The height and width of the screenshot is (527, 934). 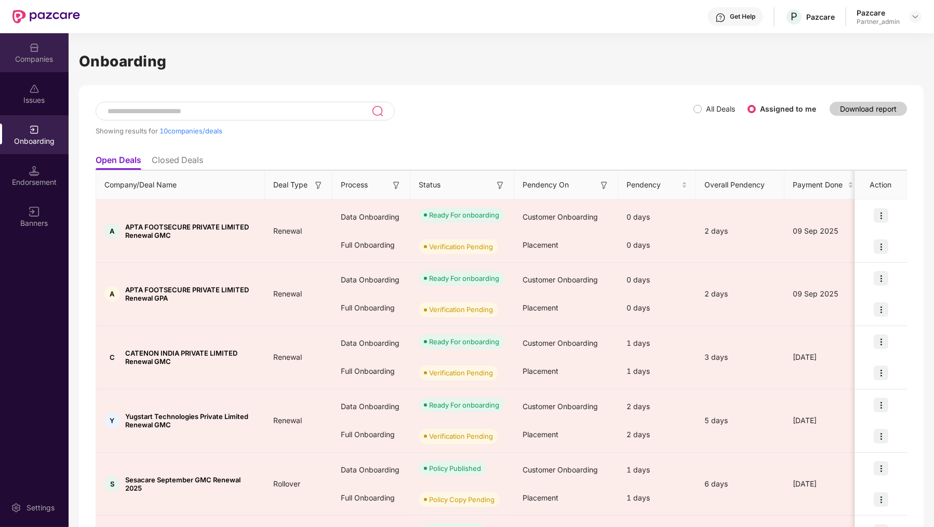 What do you see at coordinates (462, 500) in the screenshot?
I see `div: Policy Copy Pending` at bounding box center [462, 500].